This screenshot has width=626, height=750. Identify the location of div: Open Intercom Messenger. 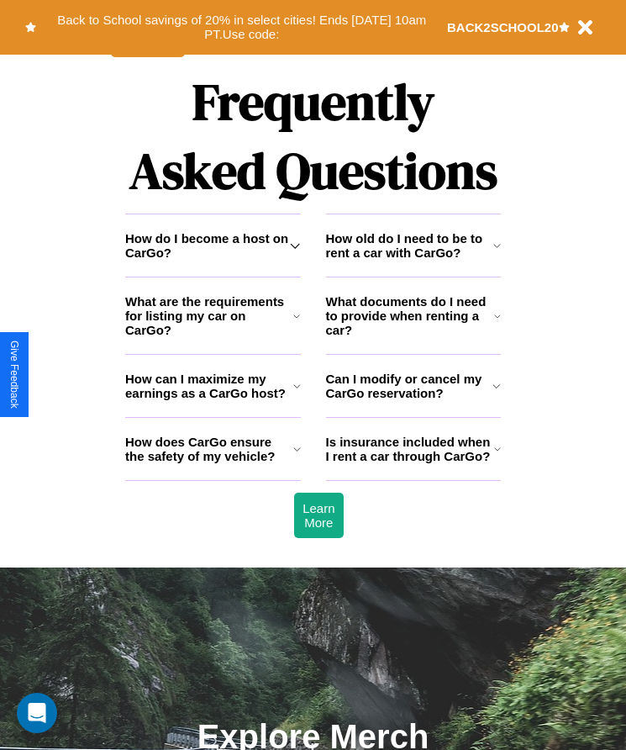
(37, 713).